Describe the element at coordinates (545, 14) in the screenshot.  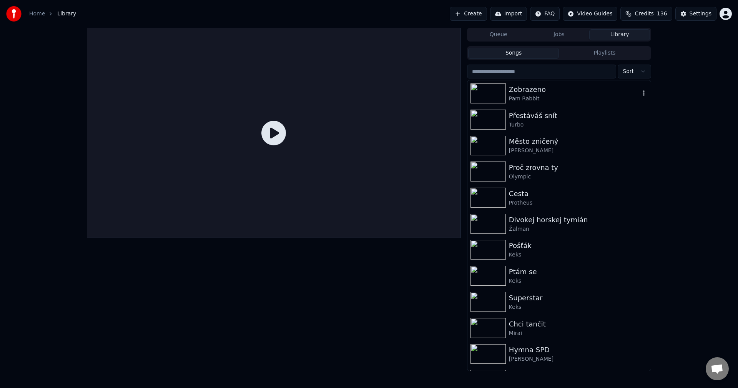
I see `button: FAQ` at that location.